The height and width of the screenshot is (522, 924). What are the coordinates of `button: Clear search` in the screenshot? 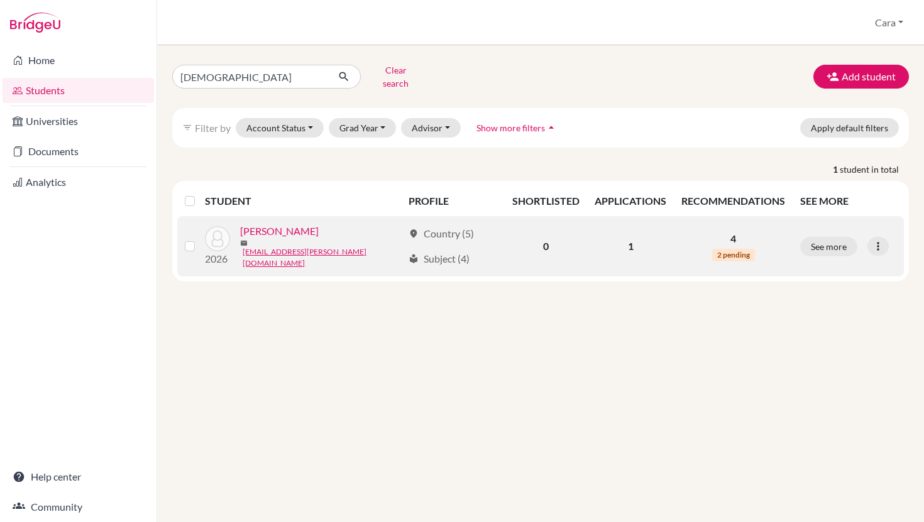 It's located at (395, 77).